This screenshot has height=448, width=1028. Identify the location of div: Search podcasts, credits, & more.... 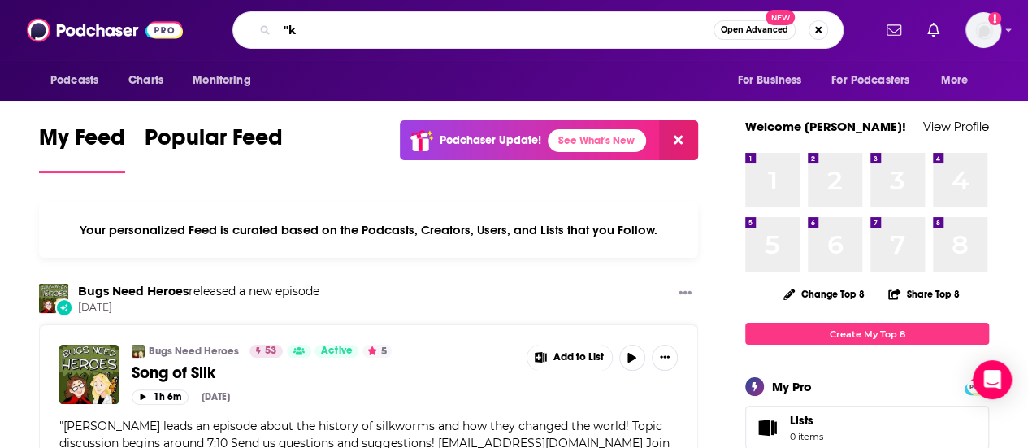
(538, 30).